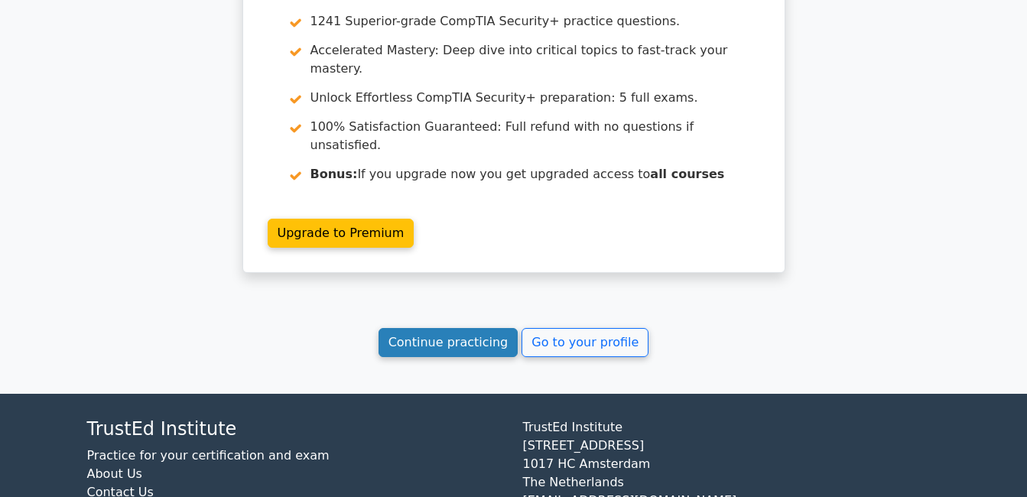 Image resolution: width=1027 pixels, height=497 pixels. I want to click on h4: TrustEd Institute, so click(296, 429).